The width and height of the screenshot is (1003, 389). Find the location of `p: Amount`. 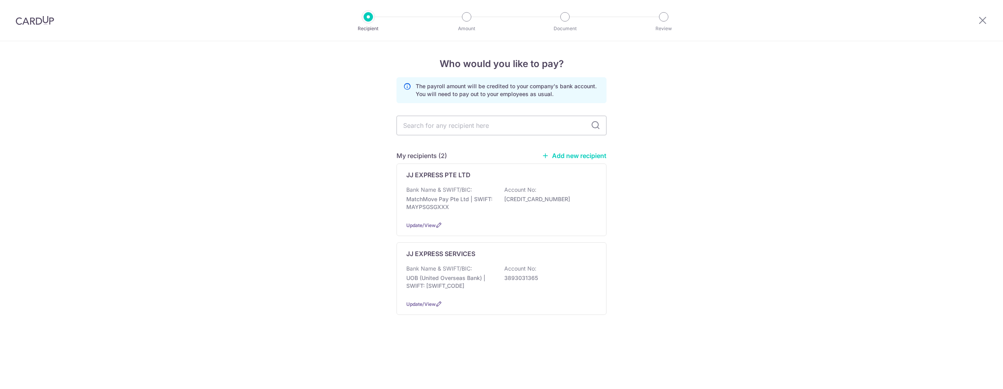

p: Amount is located at coordinates (467, 29).